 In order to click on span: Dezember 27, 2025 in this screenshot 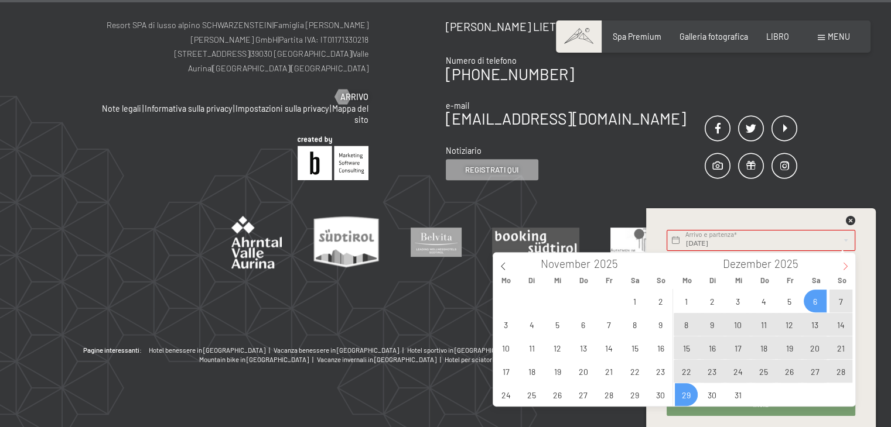, I will do `click(814, 371)`.